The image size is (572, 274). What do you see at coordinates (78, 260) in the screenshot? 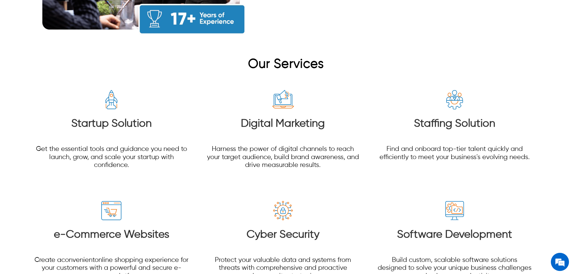
I see `span: convenient` at bounding box center [78, 260].